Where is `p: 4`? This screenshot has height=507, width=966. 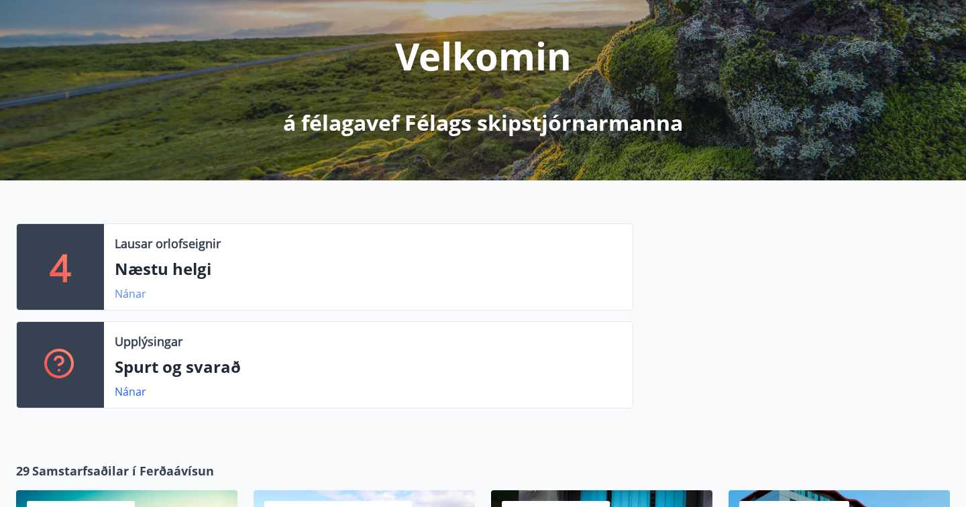 p: 4 is located at coordinates (60, 267).